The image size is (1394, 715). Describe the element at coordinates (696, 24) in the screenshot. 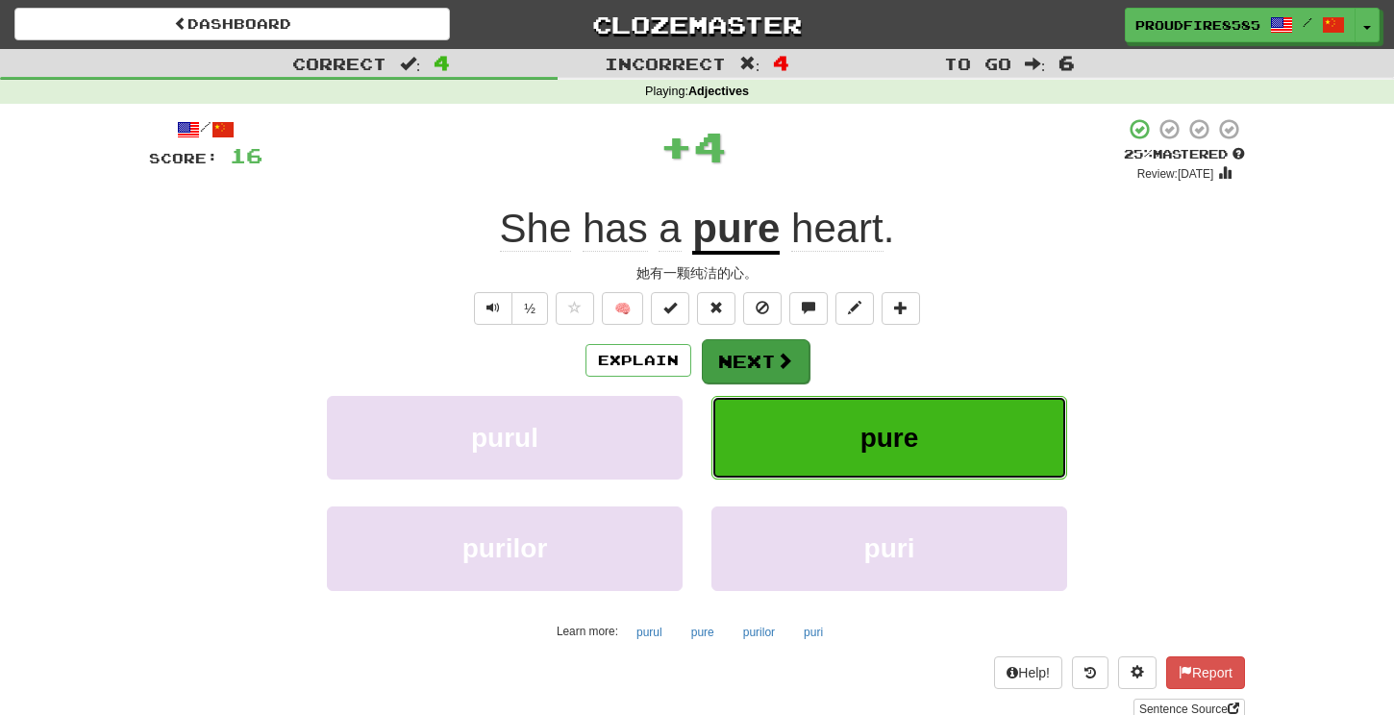

I see `a: Clozemaster` at that location.